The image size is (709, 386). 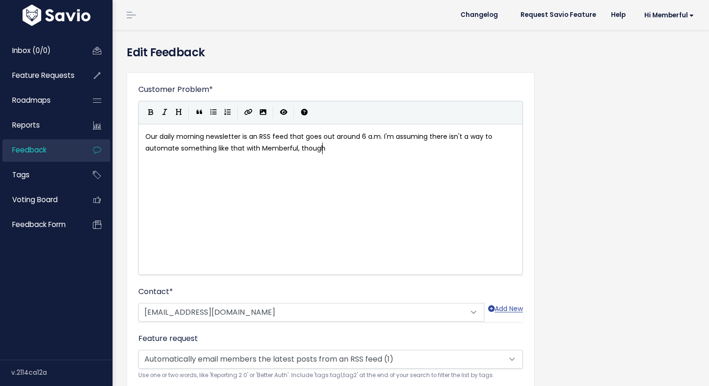 What do you see at coordinates (667, 15) in the screenshot?
I see `a: Hi Memberful` at bounding box center [667, 15].